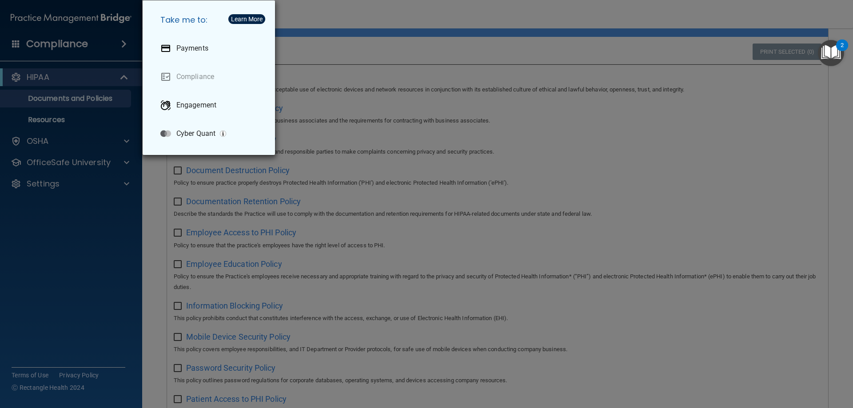  Describe the element at coordinates (192, 48) in the screenshot. I see `p: Payments` at that location.